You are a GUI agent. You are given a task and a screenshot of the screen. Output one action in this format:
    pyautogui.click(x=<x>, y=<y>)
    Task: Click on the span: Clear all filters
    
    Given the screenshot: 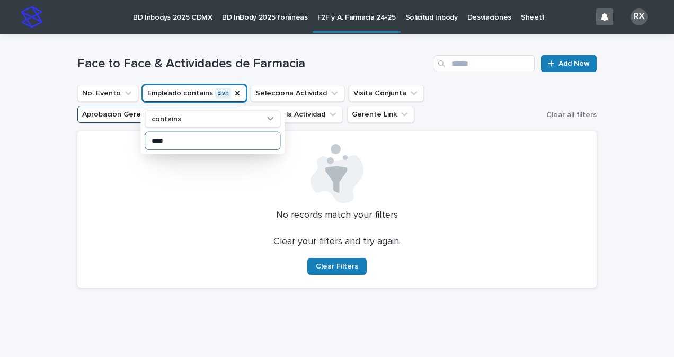 What is the action you would take?
    pyautogui.click(x=571, y=115)
    